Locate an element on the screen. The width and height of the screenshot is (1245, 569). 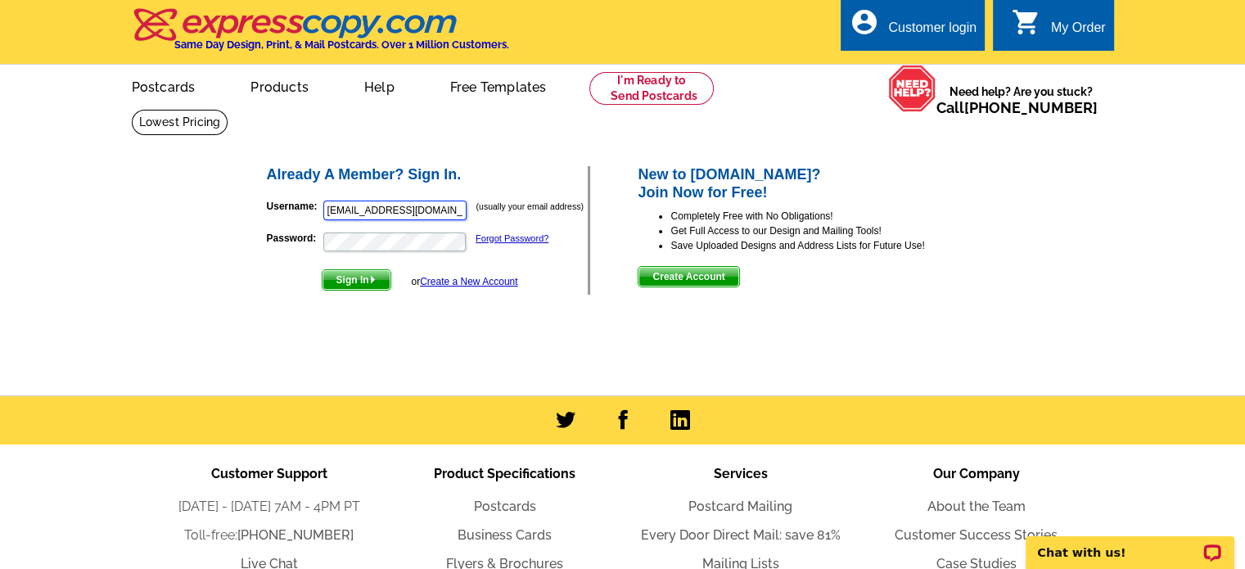
a: Same Day Design, Print, & Mail Postcards. Over 1 Million Customers. is located at coordinates (320, 35).